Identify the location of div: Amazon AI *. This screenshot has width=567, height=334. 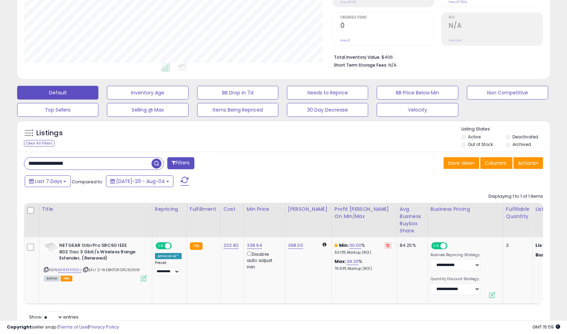
(168, 256).